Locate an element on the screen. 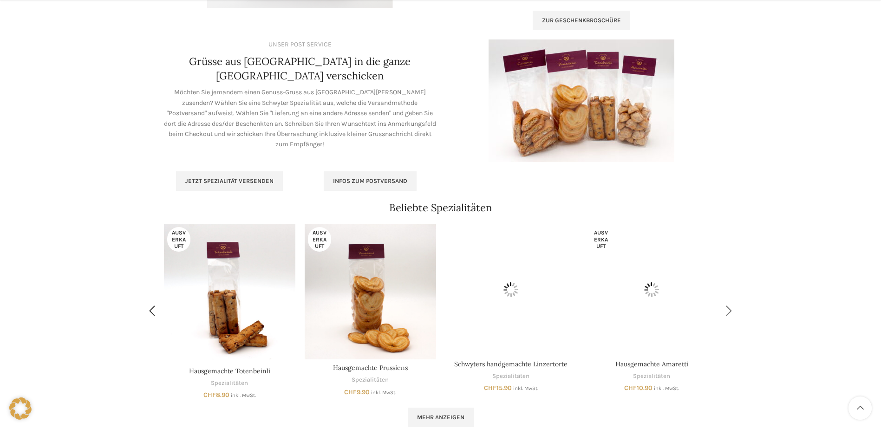 This screenshot has height=429, width=881. bdi: 10.90 is located at coordinates (638, 388).